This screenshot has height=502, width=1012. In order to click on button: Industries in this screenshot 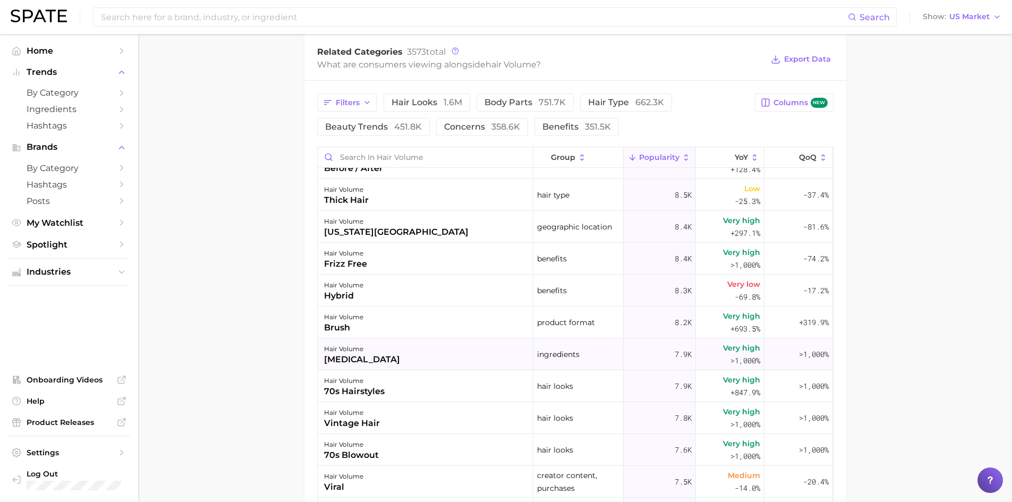, I will do `click(69, 272)`.